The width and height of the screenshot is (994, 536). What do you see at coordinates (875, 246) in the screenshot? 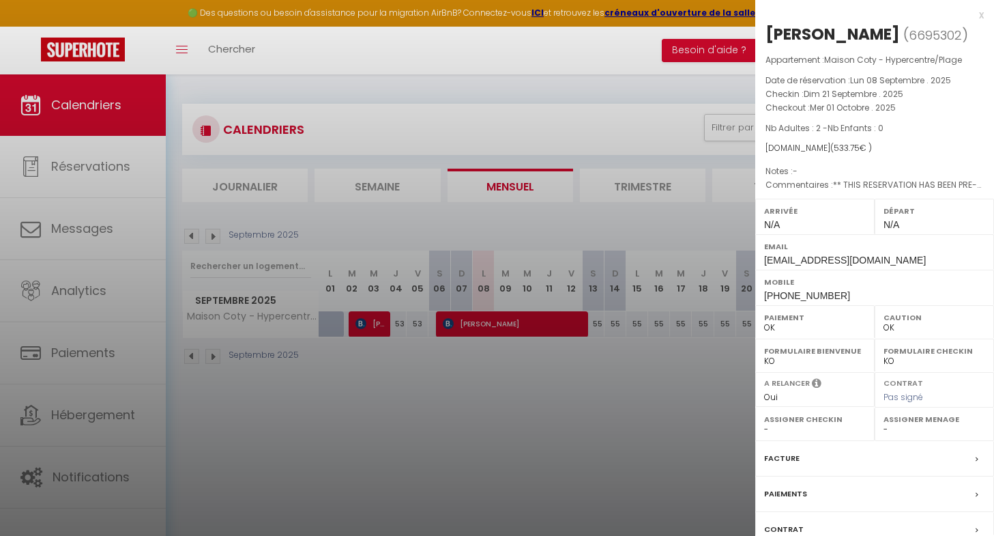
I see `label: Email` at bounding box center [875, 246].